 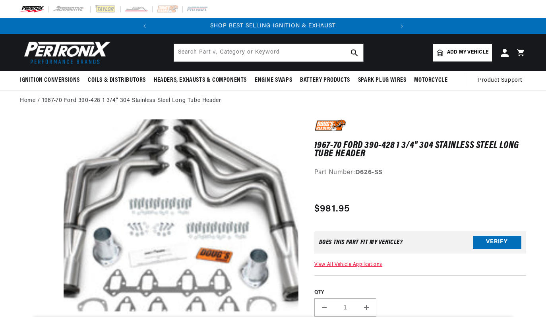 What do you see at coordinates (420, 150) in the screenshot?
I see `h1: 1967-70 Ford 390-428 1 3/4" 304 Stainless Steel Long Tube Header` at bounding box center [420, 150].